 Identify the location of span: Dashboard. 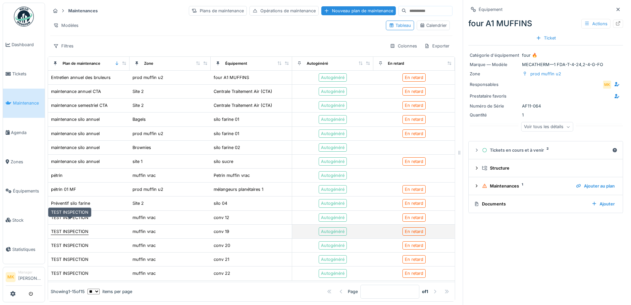
(27, 44).